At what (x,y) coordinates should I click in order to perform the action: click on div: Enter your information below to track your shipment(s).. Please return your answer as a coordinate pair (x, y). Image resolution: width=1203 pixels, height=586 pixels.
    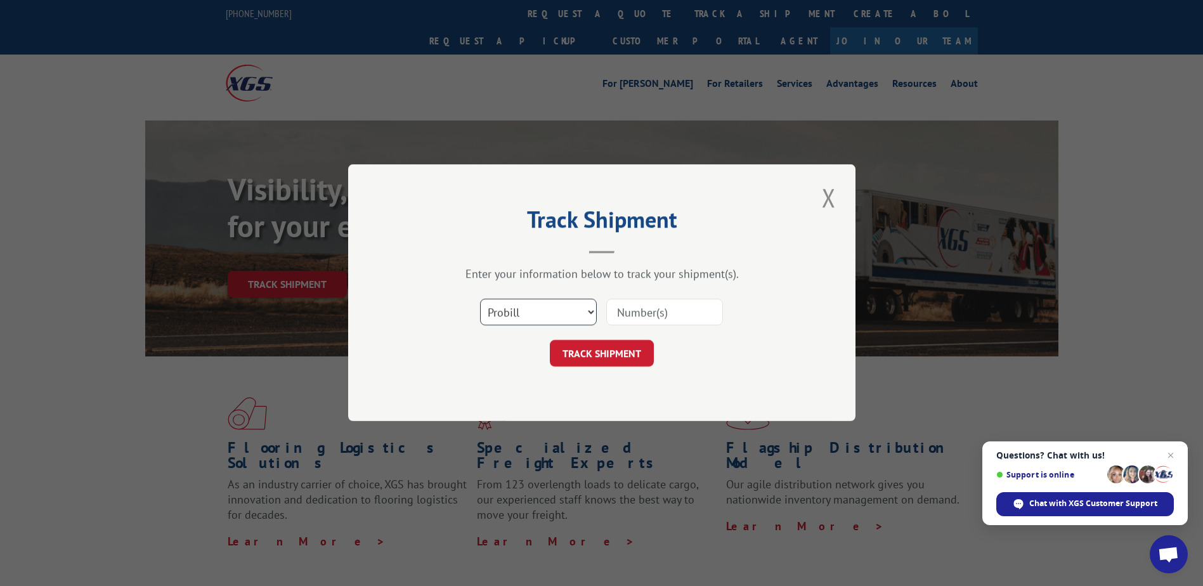
    Looking at the image, I should click on (602, 274).